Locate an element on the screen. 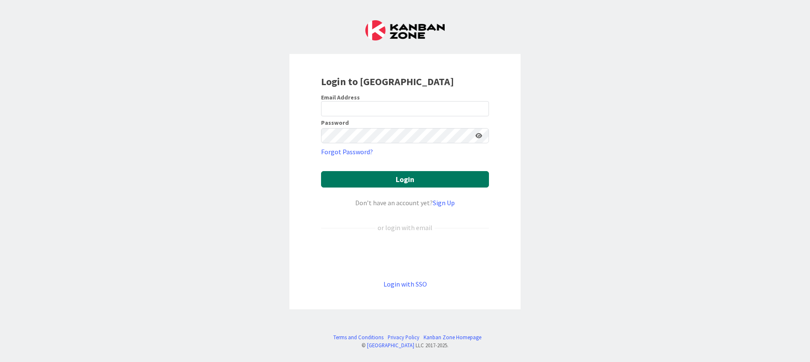 This screenshot has width=810, height=362. label: Email Address is located at coordinates (341, 97).